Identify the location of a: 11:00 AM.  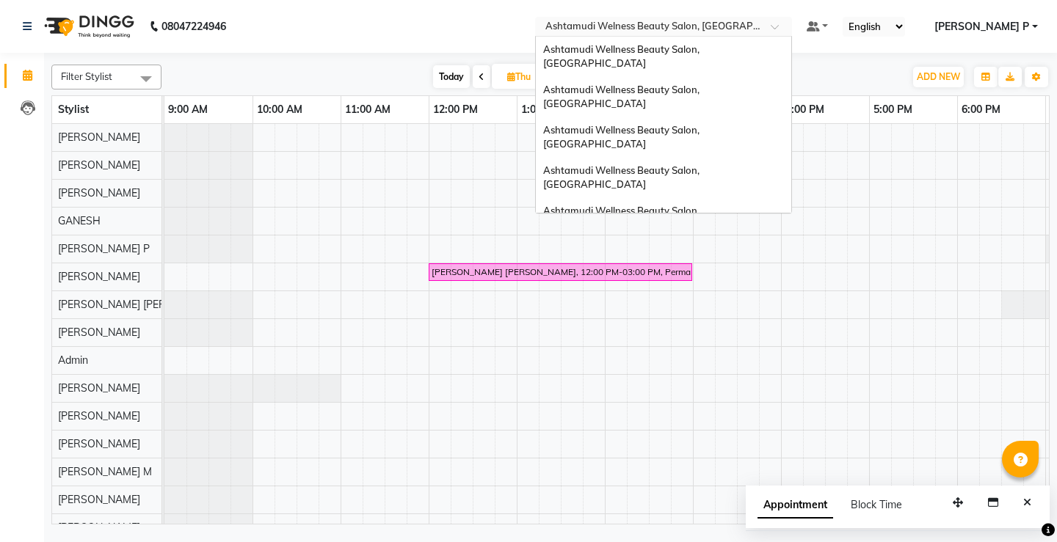
(368, 109).